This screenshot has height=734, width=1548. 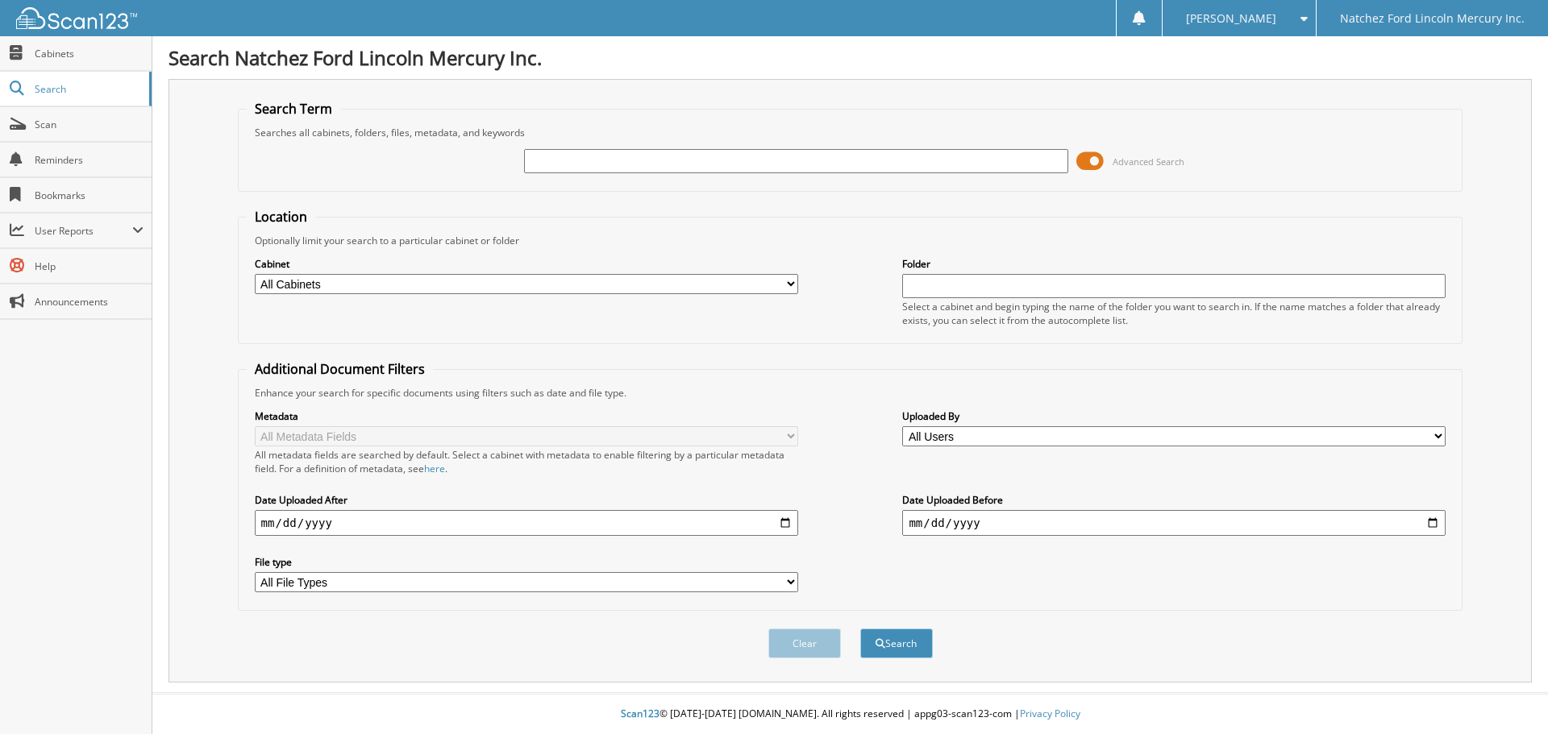 What do you see at coordinates (89, 195) in the screenshot?
I see `span: Bookmarks` at bounding box center [89, 195].